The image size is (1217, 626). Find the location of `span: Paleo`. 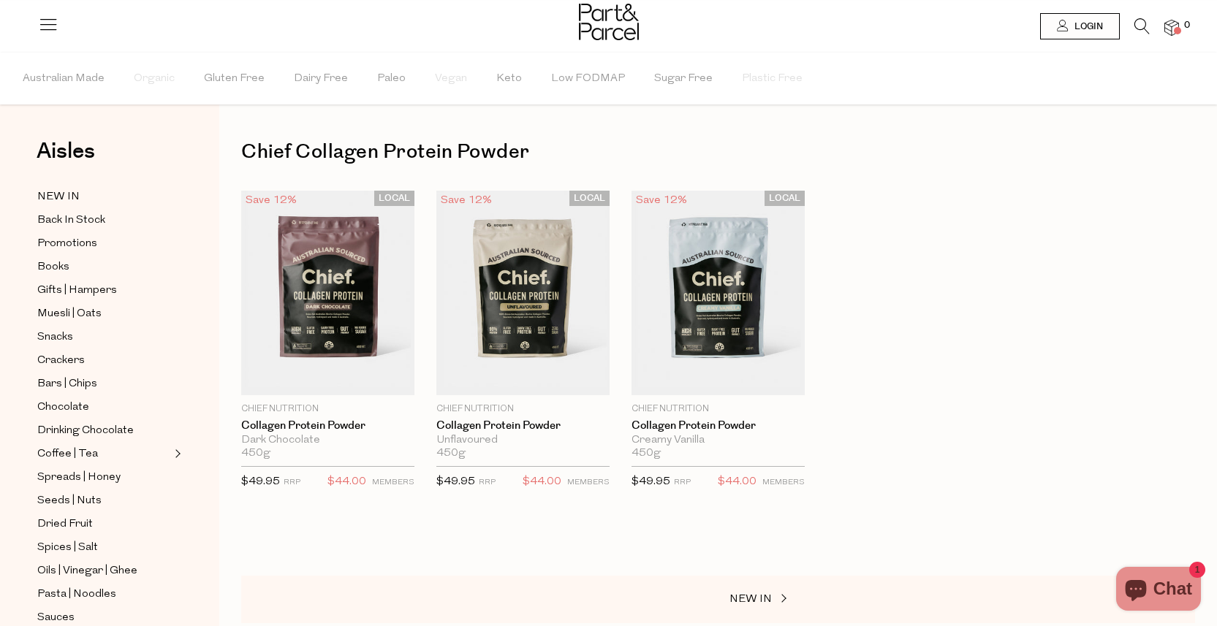

span: Paleo is located at coordinates (391, 79).